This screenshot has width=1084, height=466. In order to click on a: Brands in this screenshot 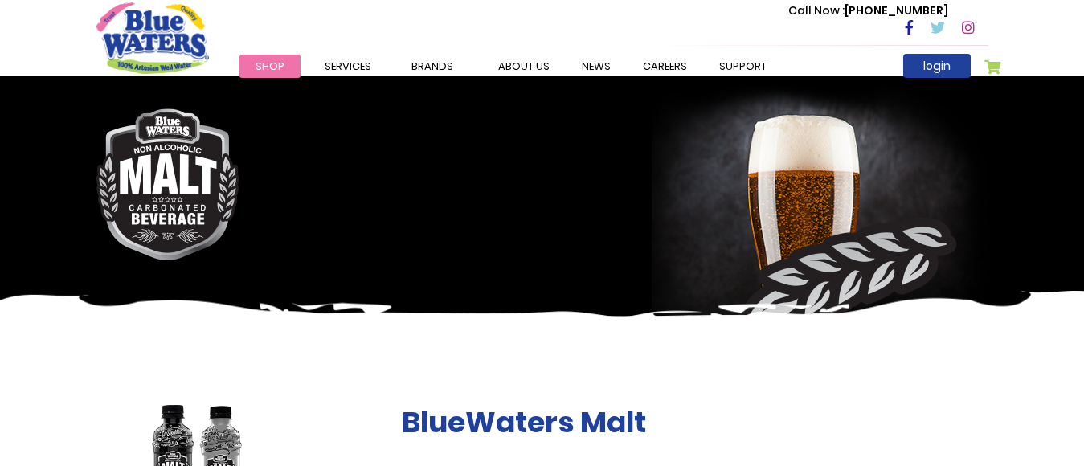, I will do `click(432, 66)`.